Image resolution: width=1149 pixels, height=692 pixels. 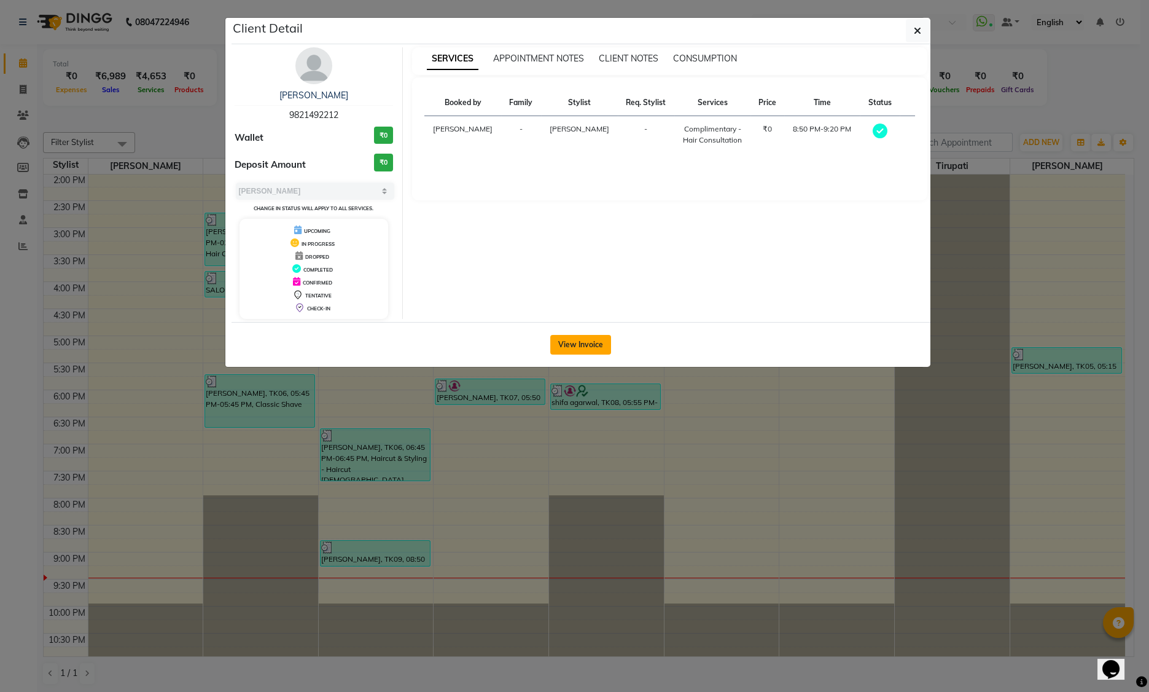 I want to click on span: Deposit Amount, so click(x=270, y=165).